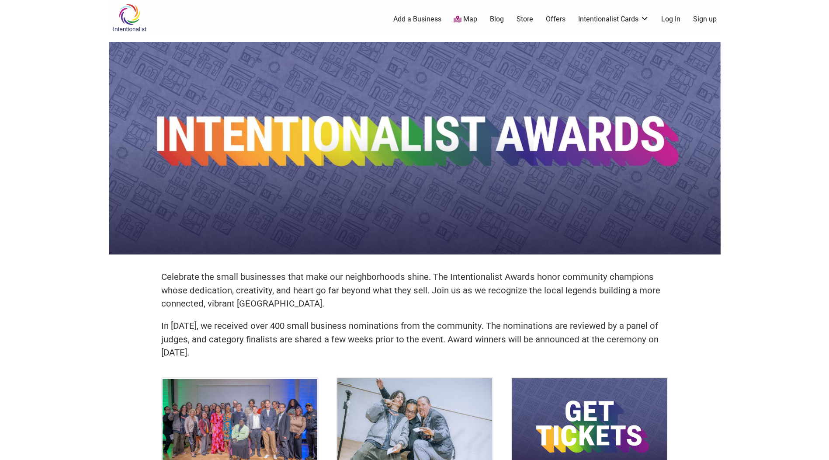 This screenshot has width=829, height=460. What do you see at coordinates (465, 19) in the screenshot?
I see `a: Map` at bounding box center [465, 19].